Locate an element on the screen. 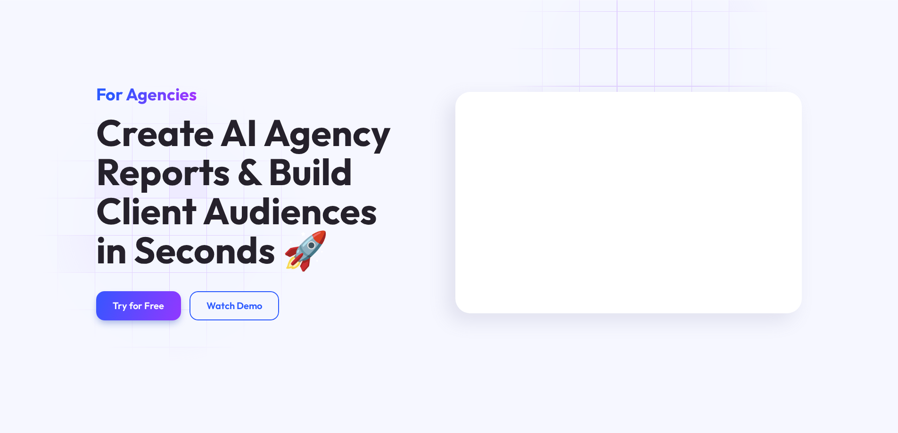 The height and width of the screenshot is (433, 898). h1: Create AI Agency Reports & Build Client Audiences in Seconds 🚀 is located at coordinates (248, 191).